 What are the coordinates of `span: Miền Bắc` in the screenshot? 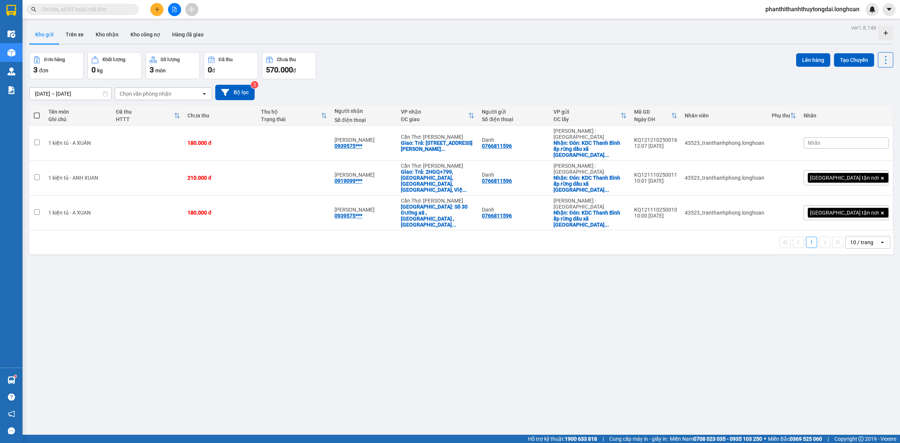 It's located at (795, 439).